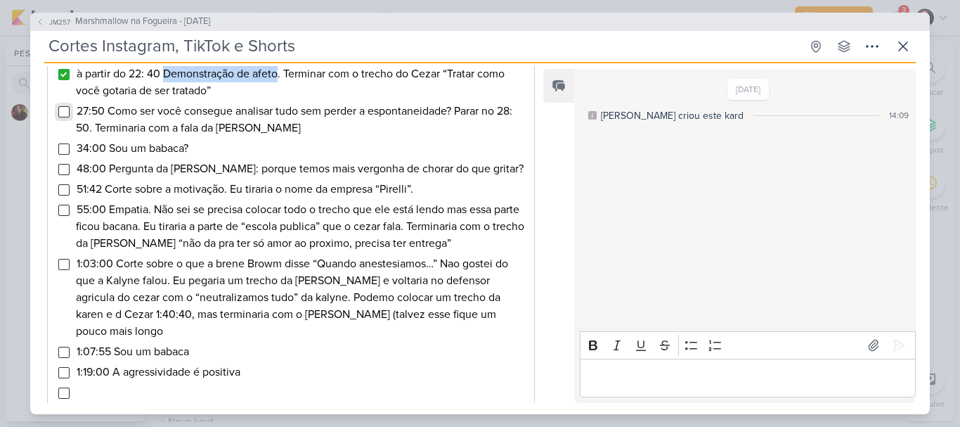 This screenshot has width=960, height=427. Describe the element at coordinates (245, 189) in the screenshot. I see `span: 51:42 Corte sobre a motivação. Eu tiraria o nome da empresa “Pirelli”.` at that location.